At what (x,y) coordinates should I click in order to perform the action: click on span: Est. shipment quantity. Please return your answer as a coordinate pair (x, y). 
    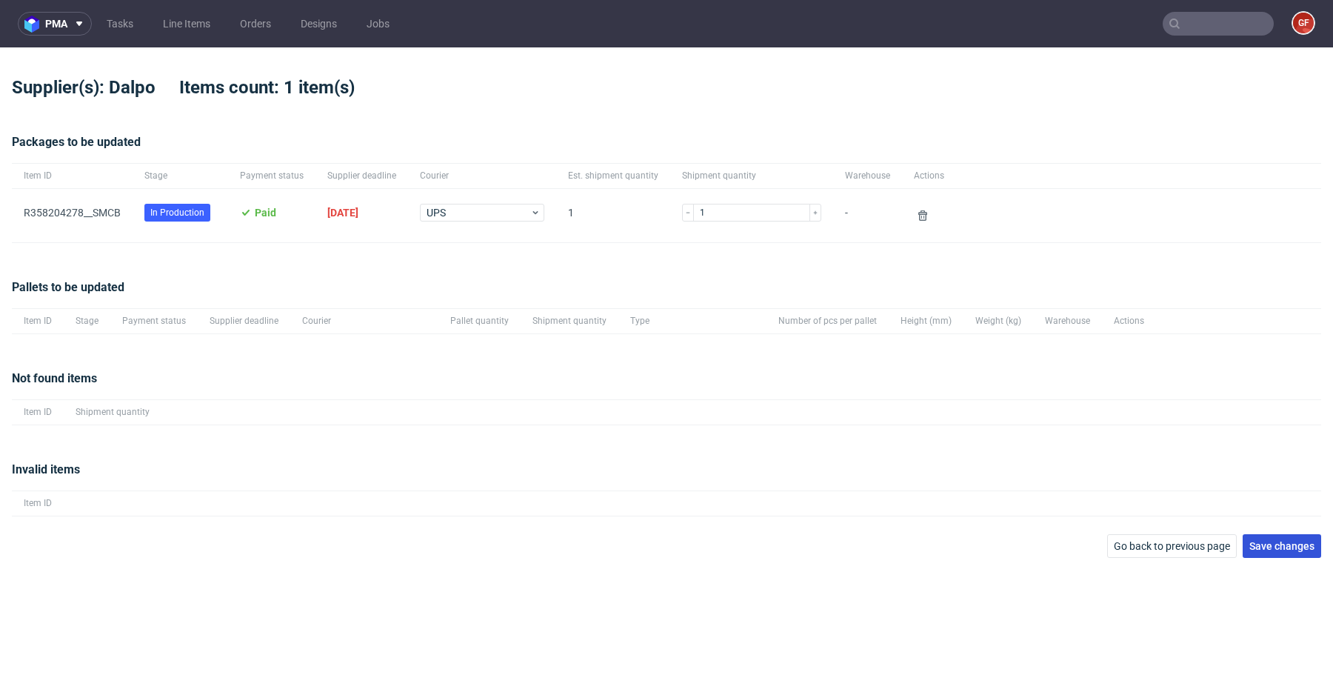
    Looking at the image, I should click on (613, 176).